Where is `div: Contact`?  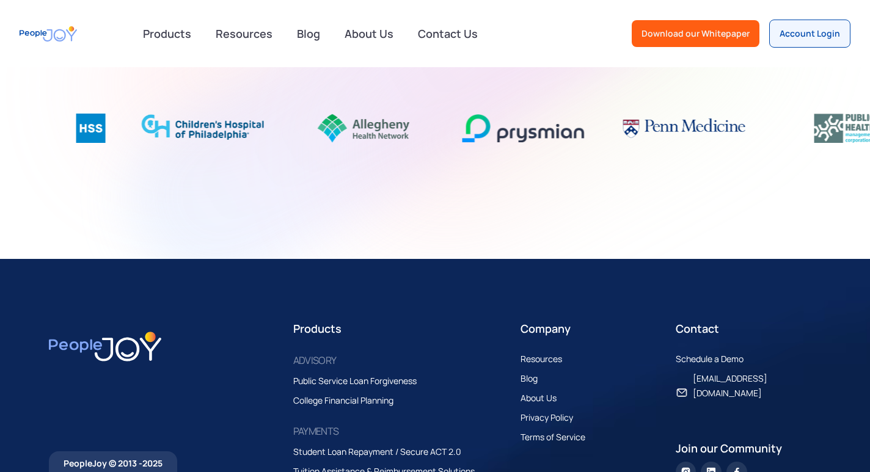 div: Contact is located at coordinates (749, 329).